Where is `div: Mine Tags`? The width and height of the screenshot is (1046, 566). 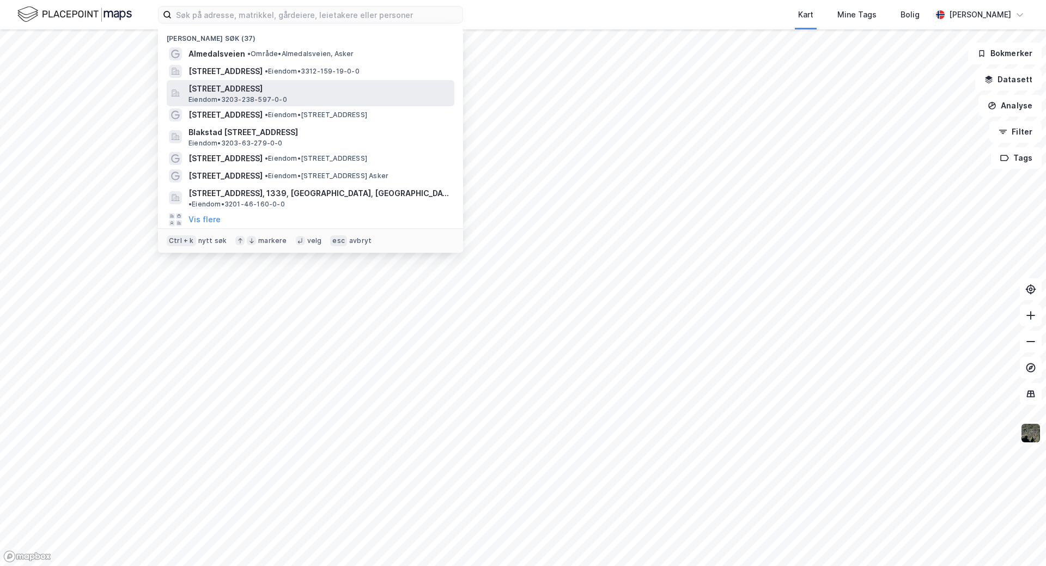
div: Mine Tags is located at coordinates (857, 15).